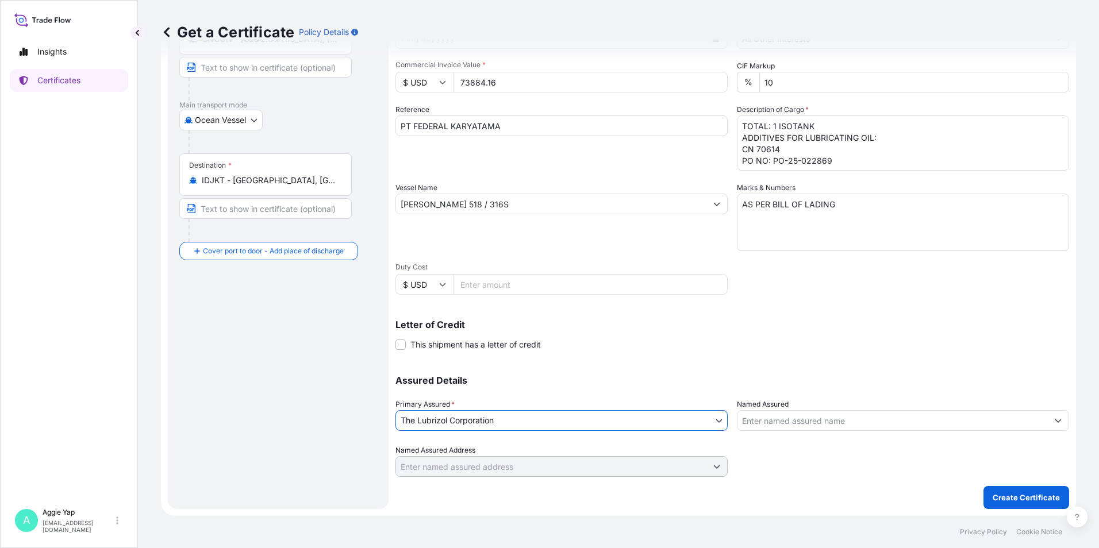  What do you see at coordinates (756, 66) in the screenshot?
I see `label: CIF Markup` at bounding box center [756, 66].